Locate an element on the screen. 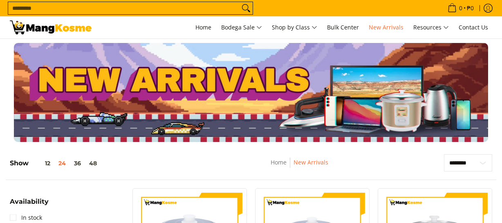 The image size is (502, 223). button: Search is located at coordinates (246, 8).